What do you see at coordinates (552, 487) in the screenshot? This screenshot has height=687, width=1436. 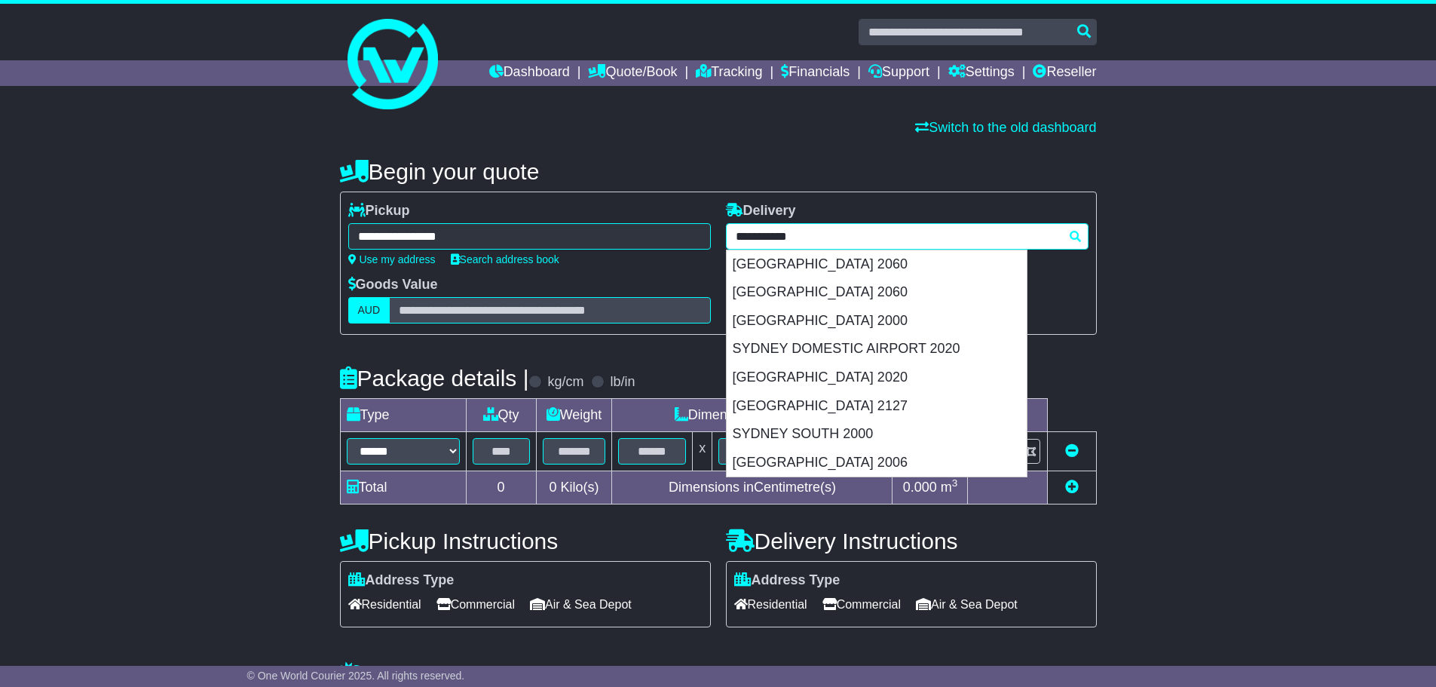 I see `span: 0` at bounding box center [552, 487].